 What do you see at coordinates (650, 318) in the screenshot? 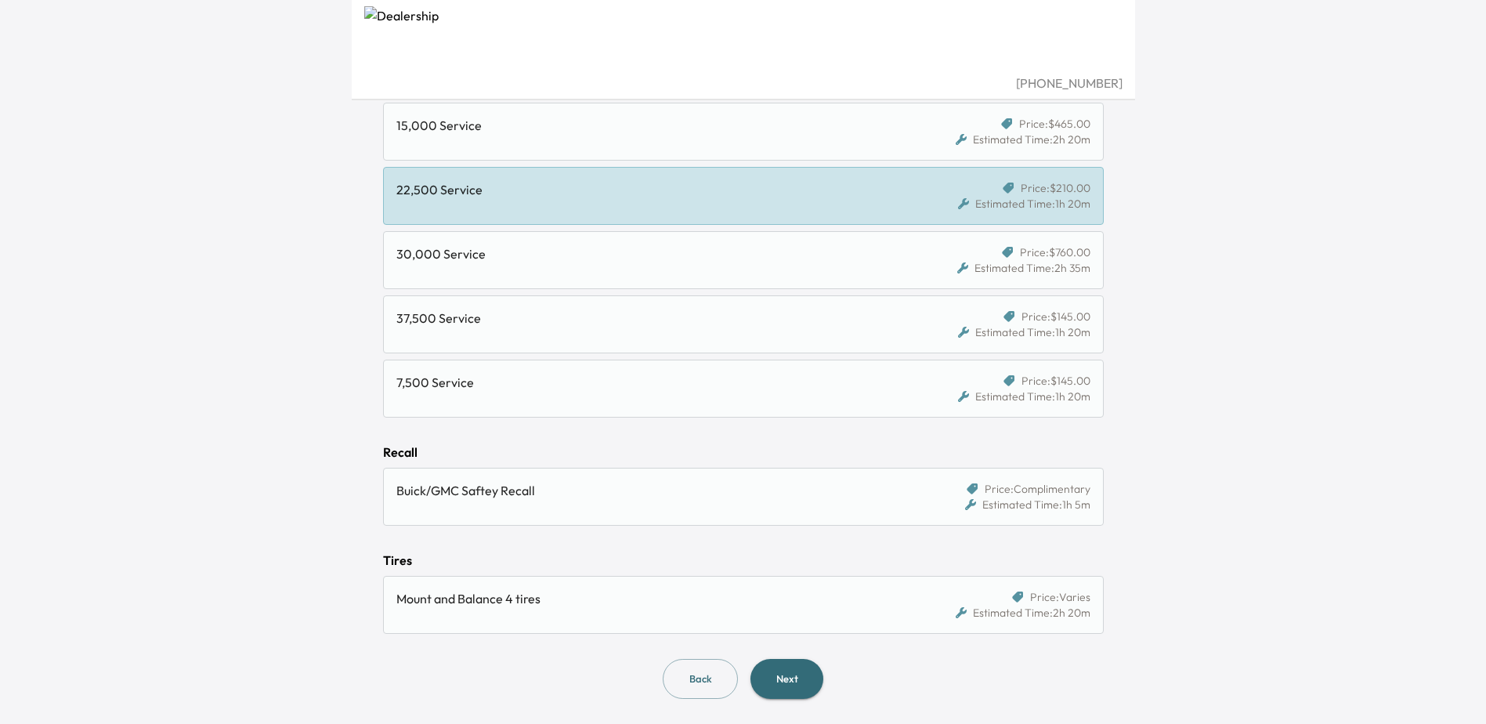
I see `div: 37,500 Service` at bounding box center [650, 318].